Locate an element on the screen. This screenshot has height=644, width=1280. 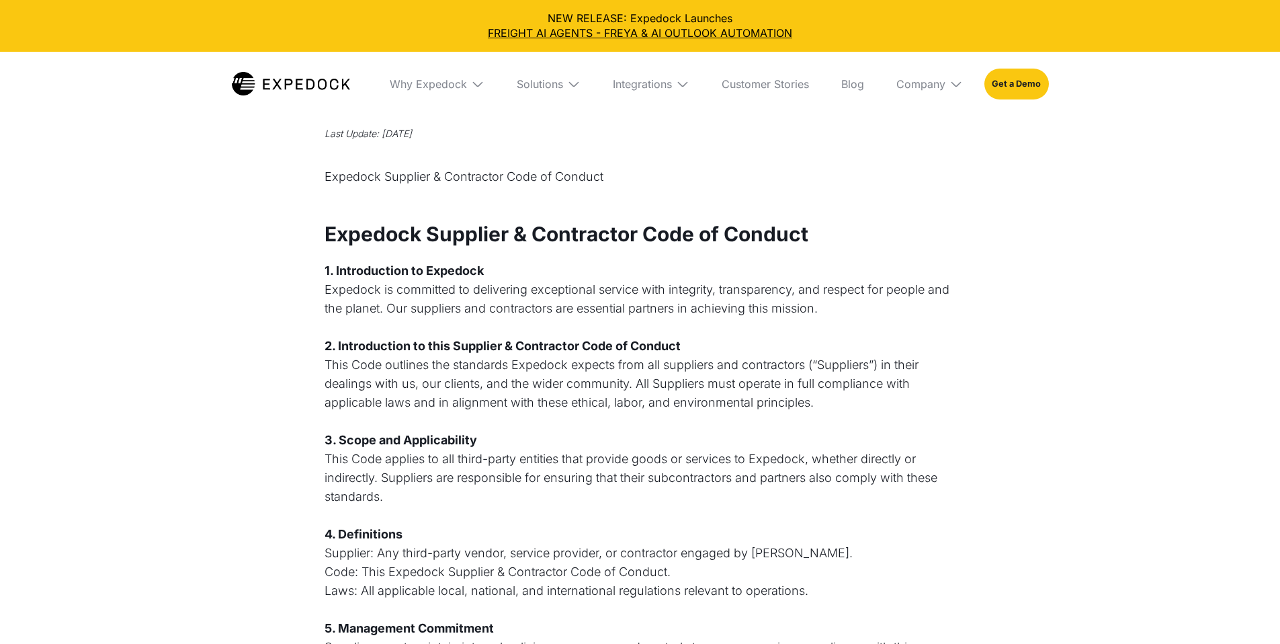
a: Customer Stories is located at coordinates (766, 84).